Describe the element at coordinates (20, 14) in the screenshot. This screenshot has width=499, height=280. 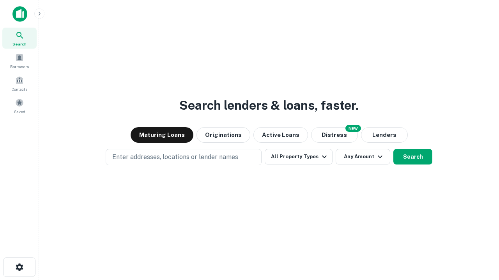
I see `img: capitalize-icon.png` at that location.